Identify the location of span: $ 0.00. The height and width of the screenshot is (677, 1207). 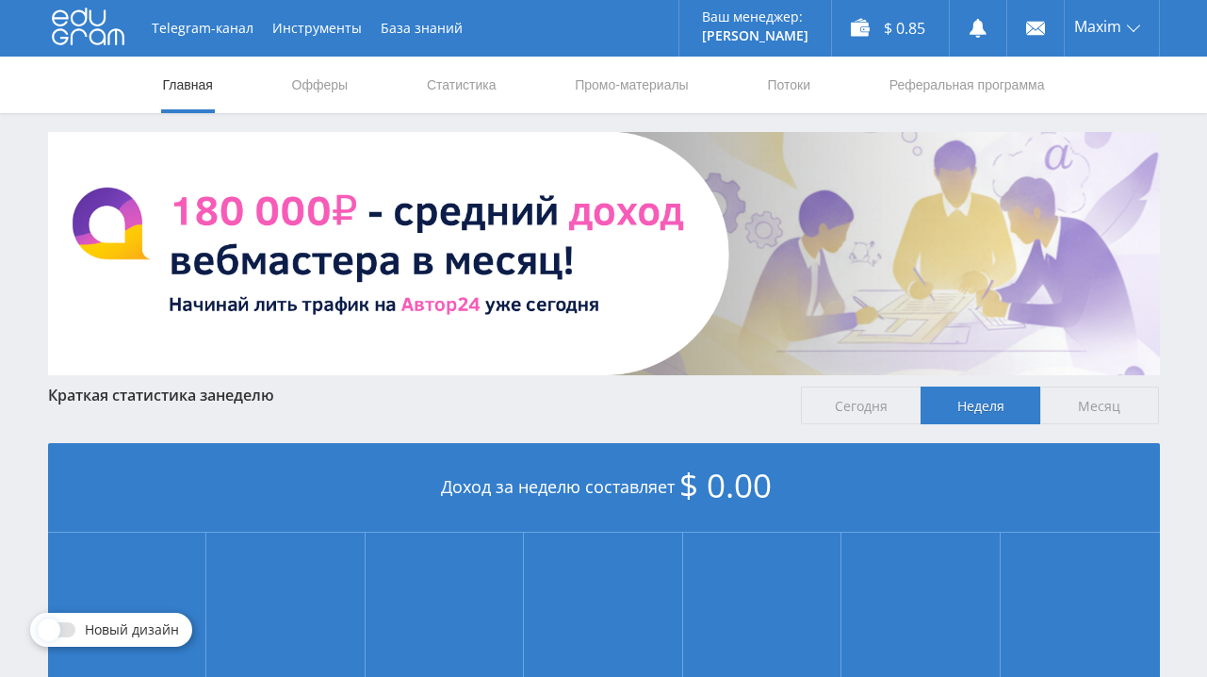
(726, 484).